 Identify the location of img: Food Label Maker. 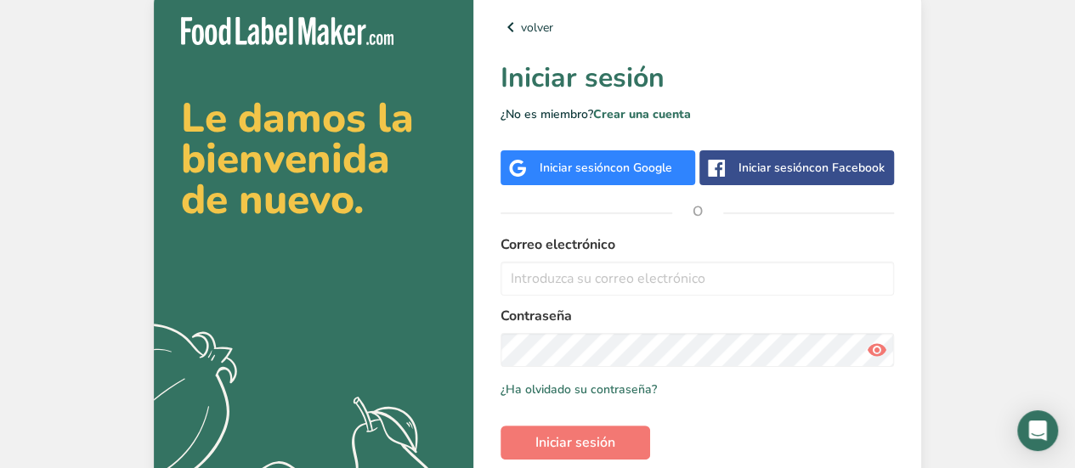
(287, 31).